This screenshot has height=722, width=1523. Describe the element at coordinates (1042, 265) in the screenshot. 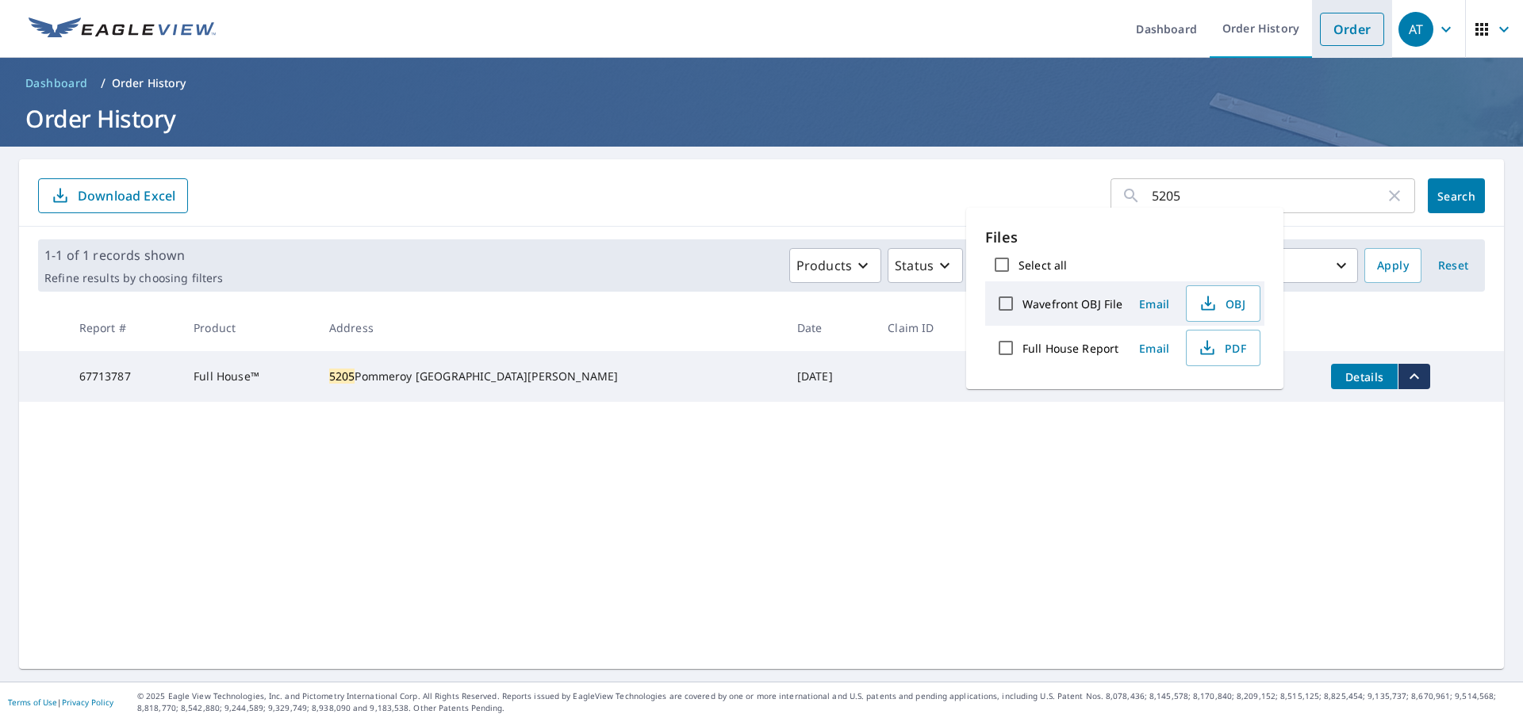

I see `label: Select all` at that location.